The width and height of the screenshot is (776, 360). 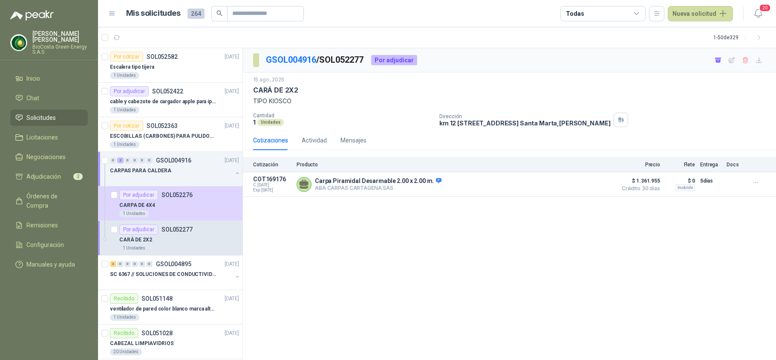 What do you see at coordinates (196, 14) in the screenshot?
I see `span: 264` at bounding box center [196, 14].